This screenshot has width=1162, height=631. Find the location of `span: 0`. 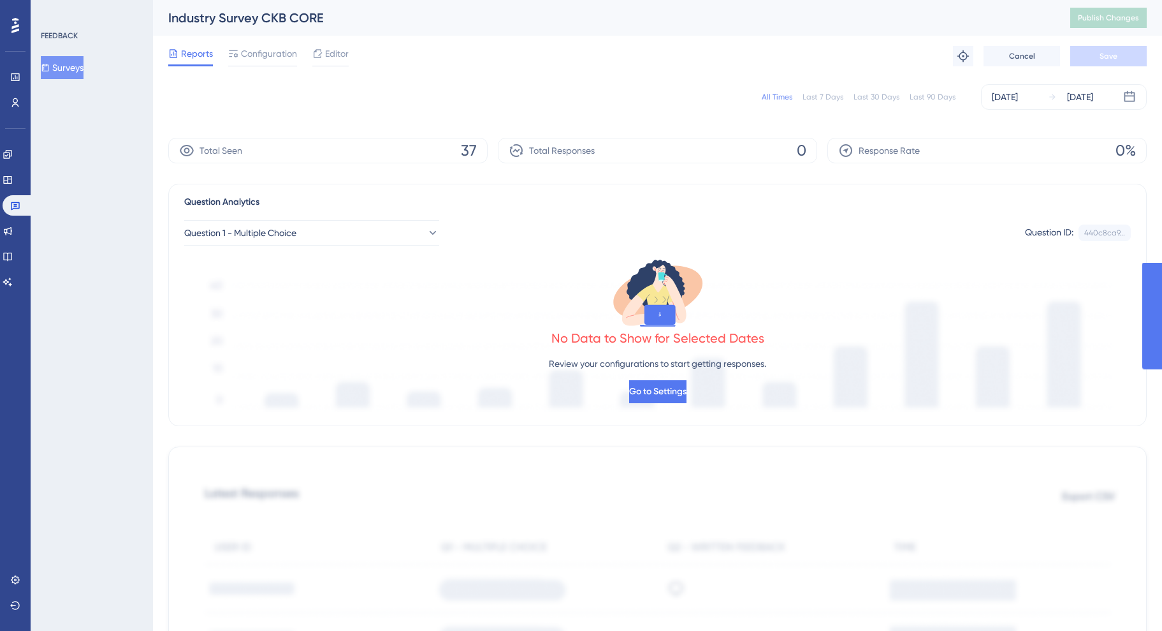

span: 0 is located at coordinates (802, 150).